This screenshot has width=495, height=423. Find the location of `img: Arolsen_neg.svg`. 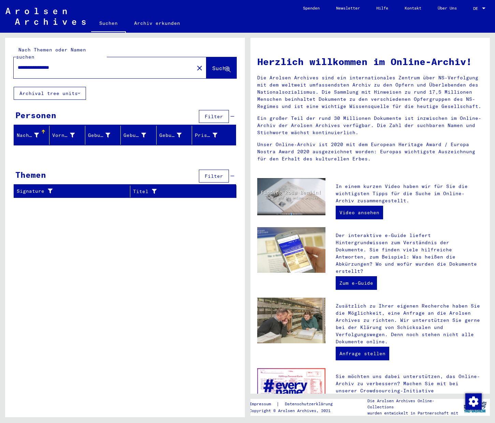

img: Arolsen_neg.svg is located at coordinates (45, 16).